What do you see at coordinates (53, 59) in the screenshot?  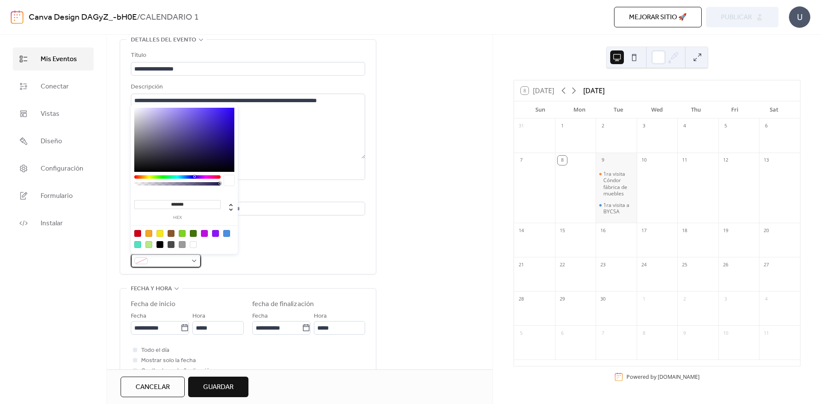 I see `a: Mis Eventos` at bounding box center [53, 59].